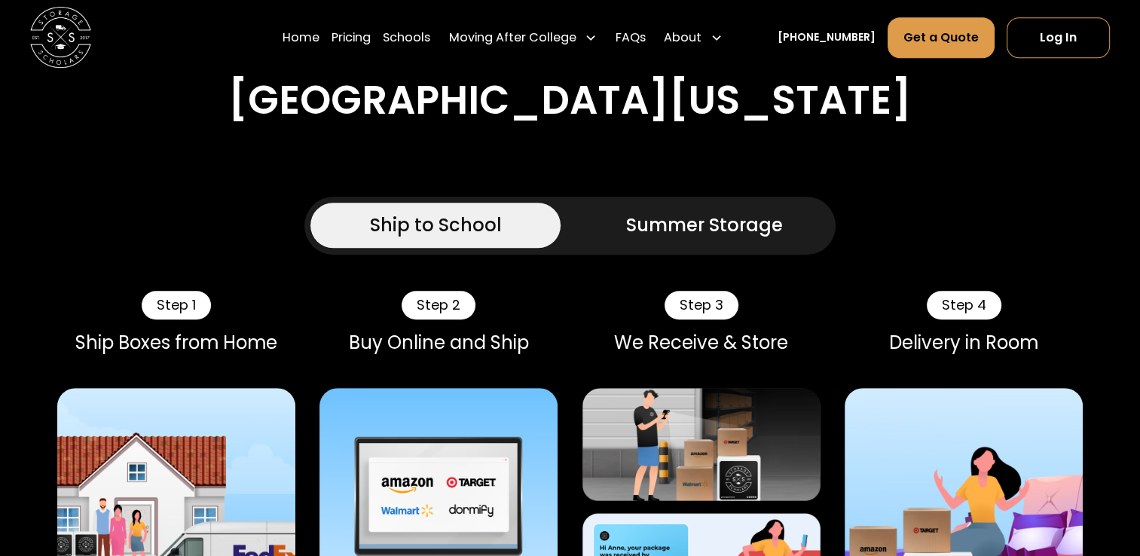 This screenshot has height=556, width=1140. What do you see at coordinates (702, 342) in the screenshot?
I see `div: We Receive & Store` at bounding box center [702, 342].